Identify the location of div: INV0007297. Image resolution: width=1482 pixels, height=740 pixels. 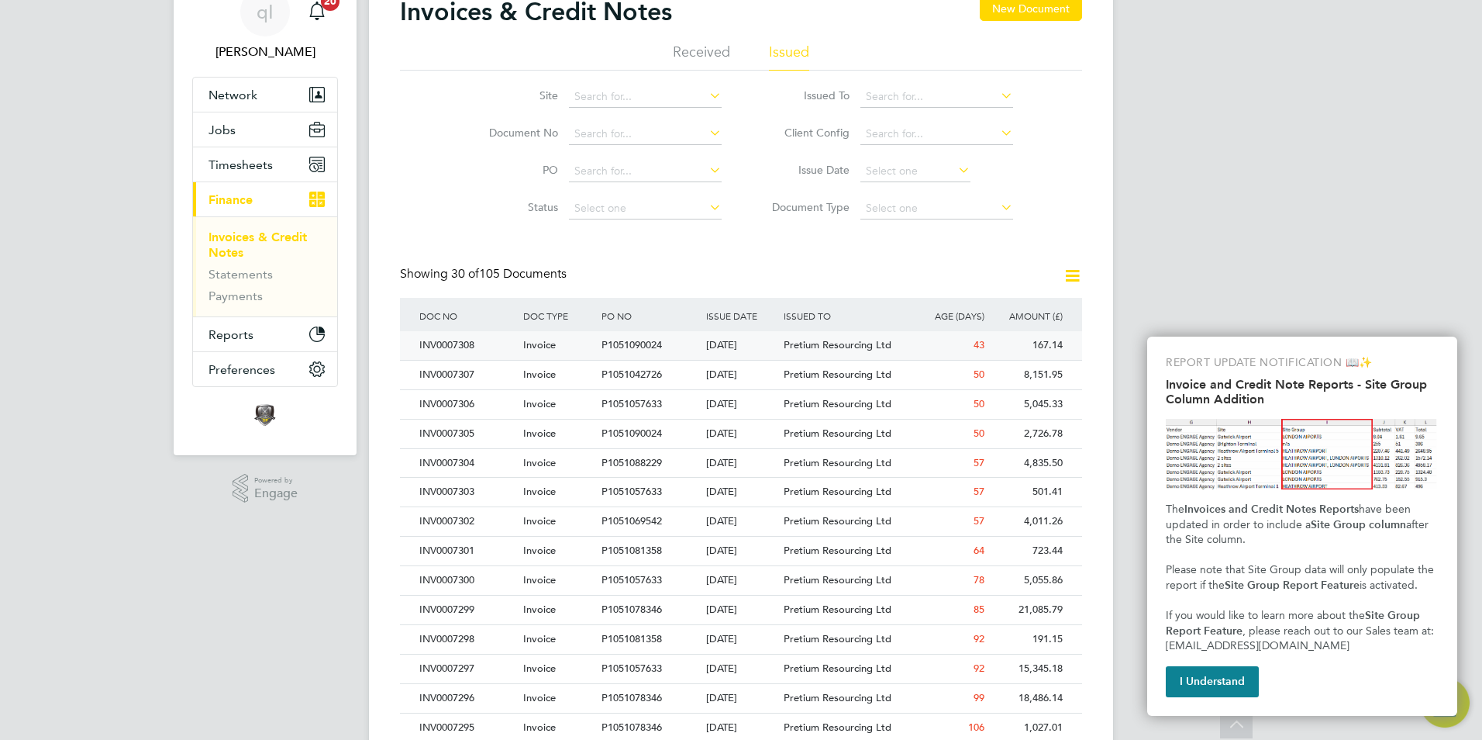
(467, 668).